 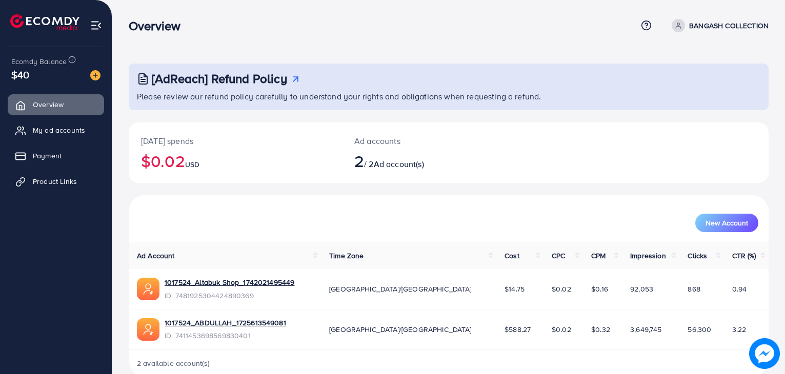 What do you see at coordinates (359, 161) in the screenshot?
I see `span: 2` at bounding box center [359, 161].